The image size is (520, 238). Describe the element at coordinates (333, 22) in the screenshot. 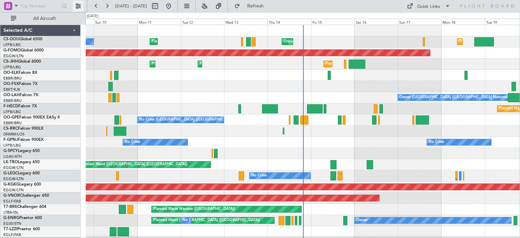

I see `div: Fri 15` at that location.